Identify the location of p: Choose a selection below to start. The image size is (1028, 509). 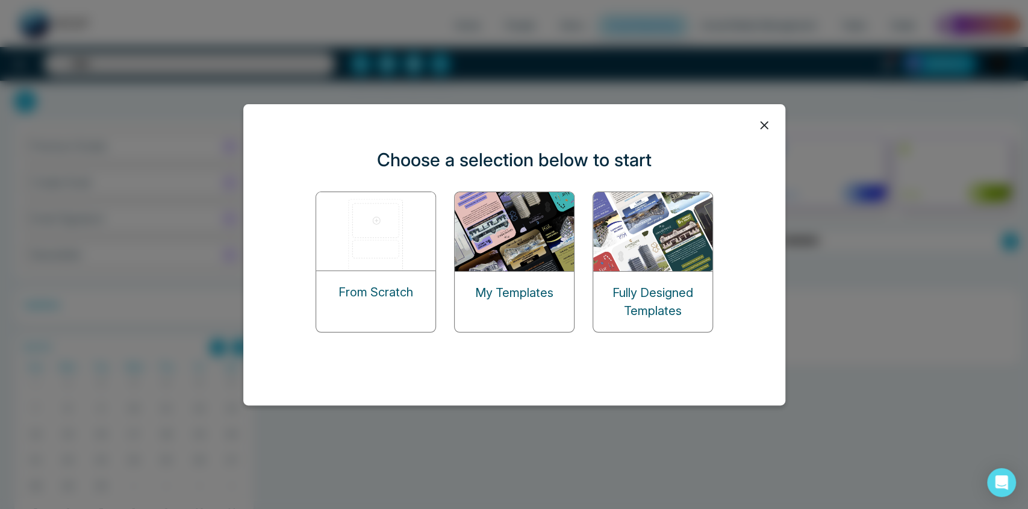
(514, 160).